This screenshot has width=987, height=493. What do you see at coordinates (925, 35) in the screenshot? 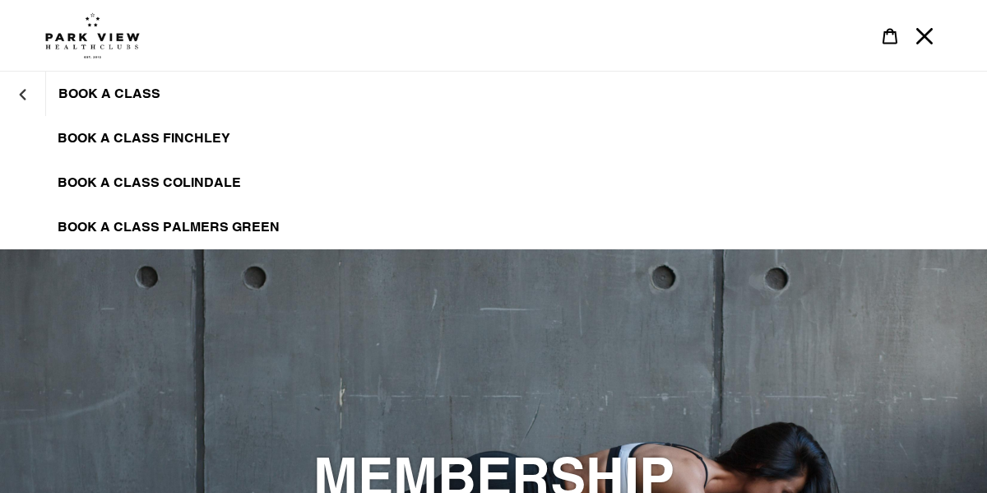
I see `button: Menu` at bounding box center [925, 35].